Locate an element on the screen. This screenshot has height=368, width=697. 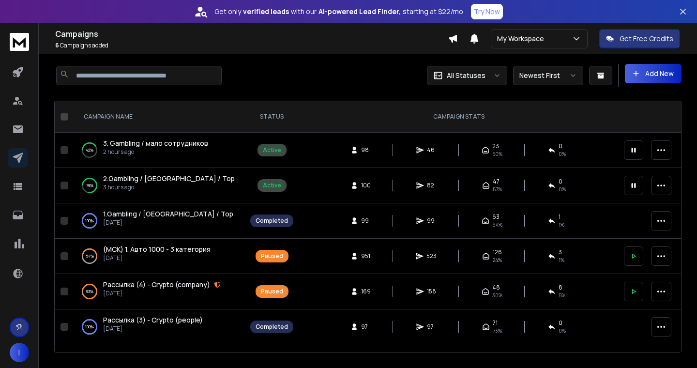
span: 46 is located at coordinates (432, 150).